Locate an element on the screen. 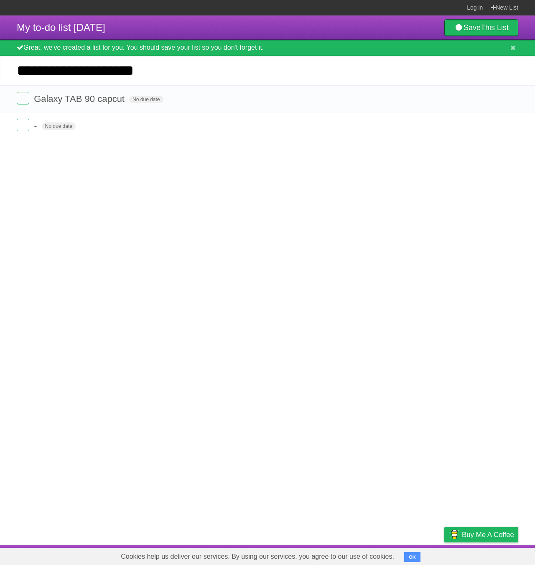 Image resolution: width=535 pixels, height=565 pixels. span: Cookies help us deliver our services. By using our services, you agree to our use of cookies. is located at coordinates (258, 557).